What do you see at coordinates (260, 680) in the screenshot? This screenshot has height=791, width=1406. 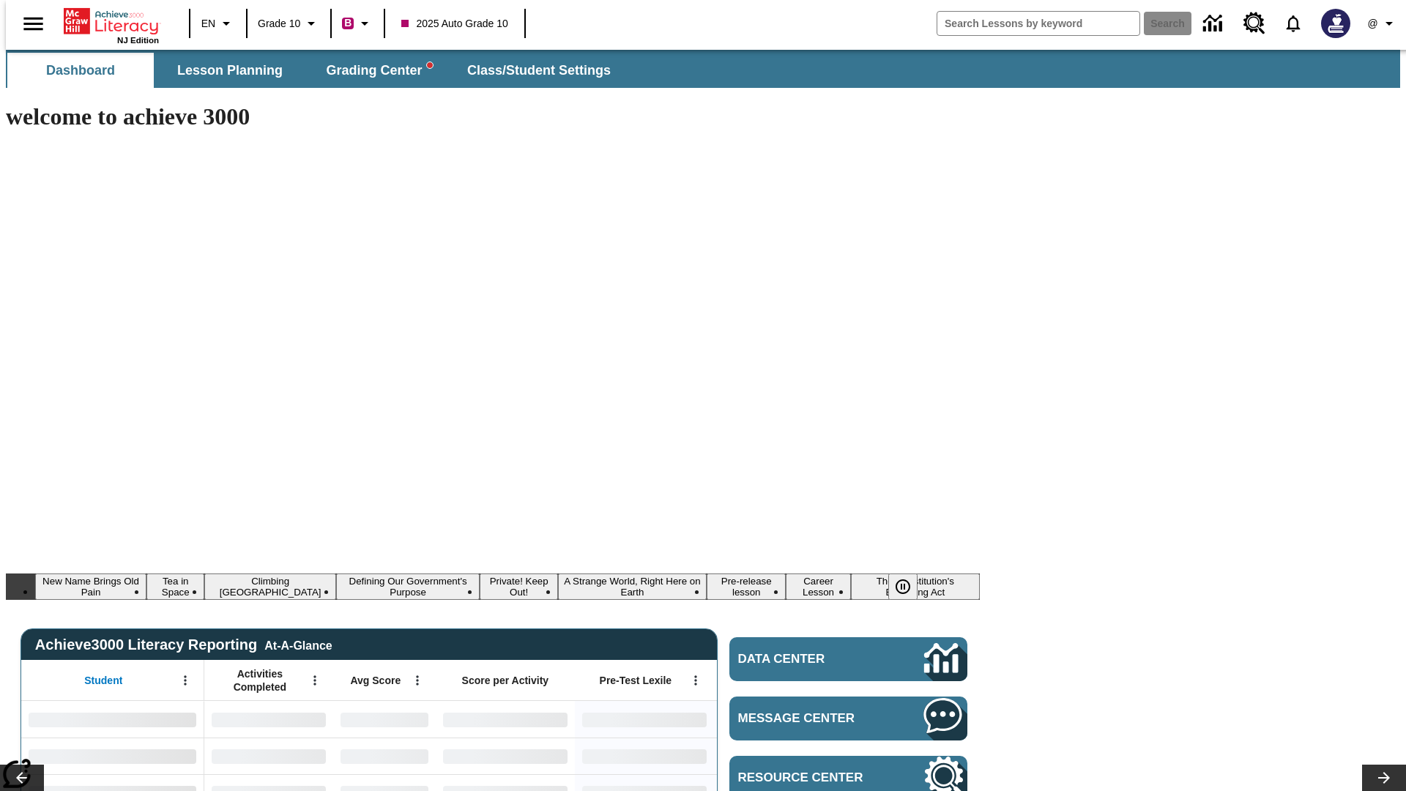 I see `span: Activities Completed` at bounding box center [260, 680].